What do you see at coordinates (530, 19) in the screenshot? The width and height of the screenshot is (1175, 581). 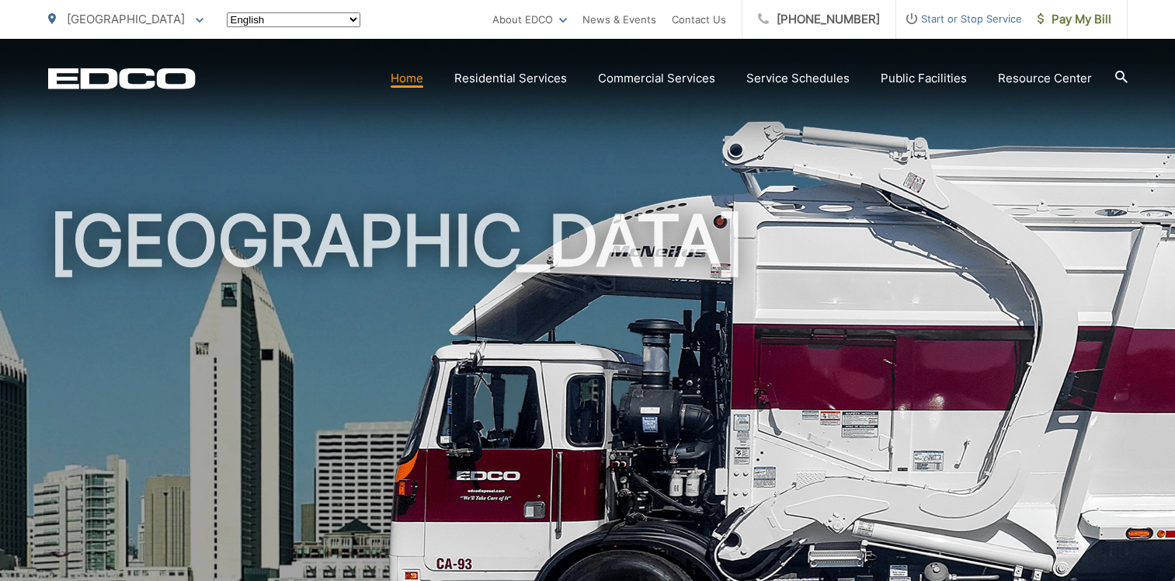 I see `a: About EDCO` at bounding box center [530, 19].